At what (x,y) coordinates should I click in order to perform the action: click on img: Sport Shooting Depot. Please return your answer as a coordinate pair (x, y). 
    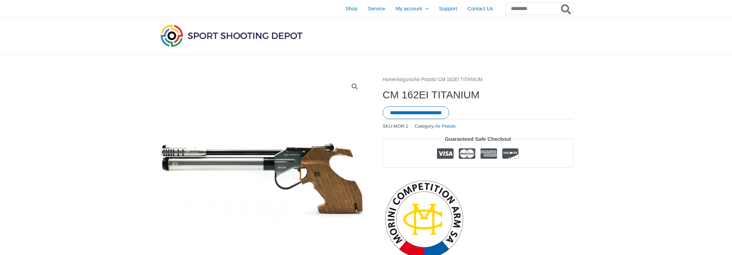
    Looking at the image, I should click on (231, 36).